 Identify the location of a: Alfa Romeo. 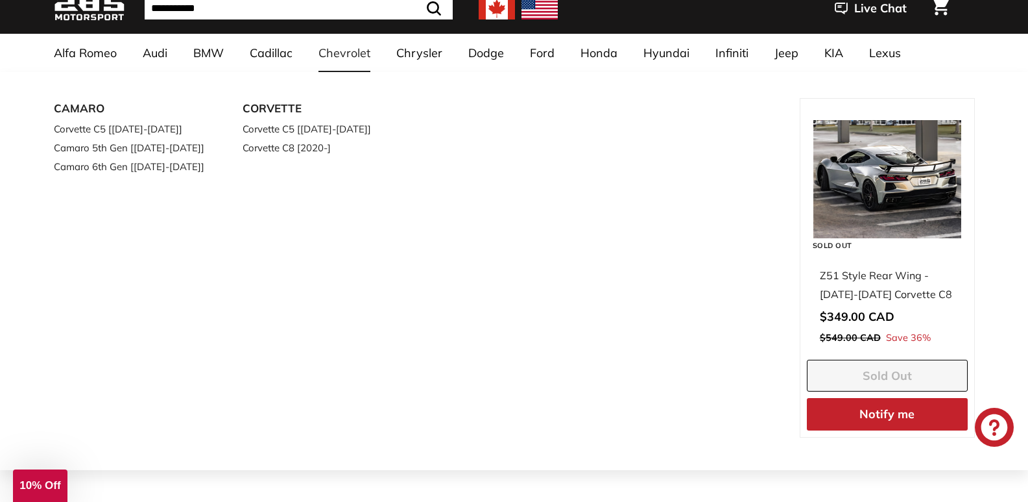
(85, 53).